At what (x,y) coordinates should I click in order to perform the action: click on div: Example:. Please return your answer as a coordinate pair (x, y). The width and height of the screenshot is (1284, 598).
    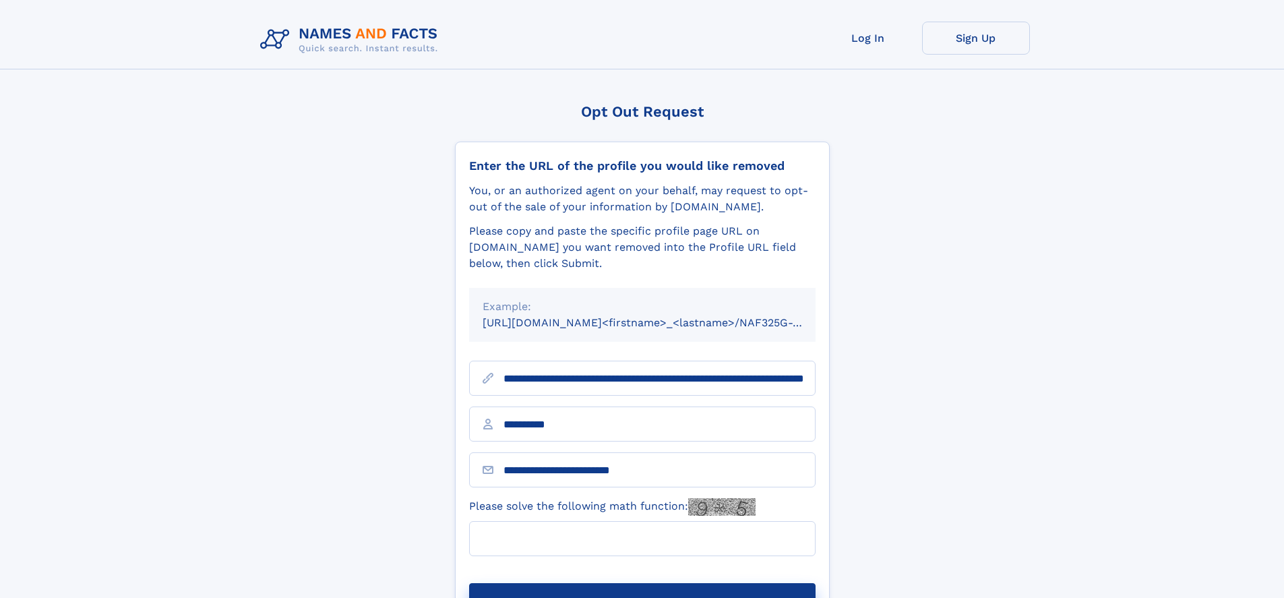
    Looking at the image, I should click on (643, 307).